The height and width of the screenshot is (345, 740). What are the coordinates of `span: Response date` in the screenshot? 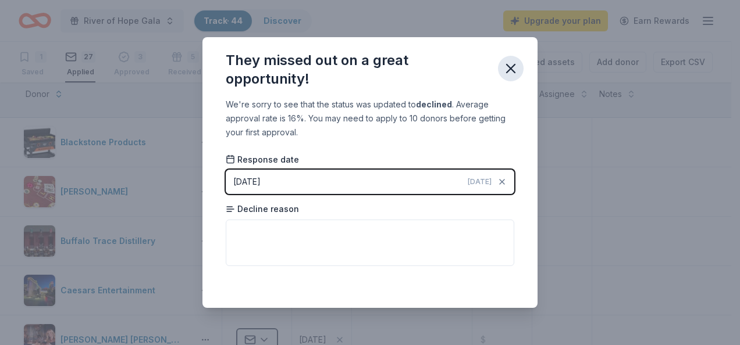 It's located at (262, 160).